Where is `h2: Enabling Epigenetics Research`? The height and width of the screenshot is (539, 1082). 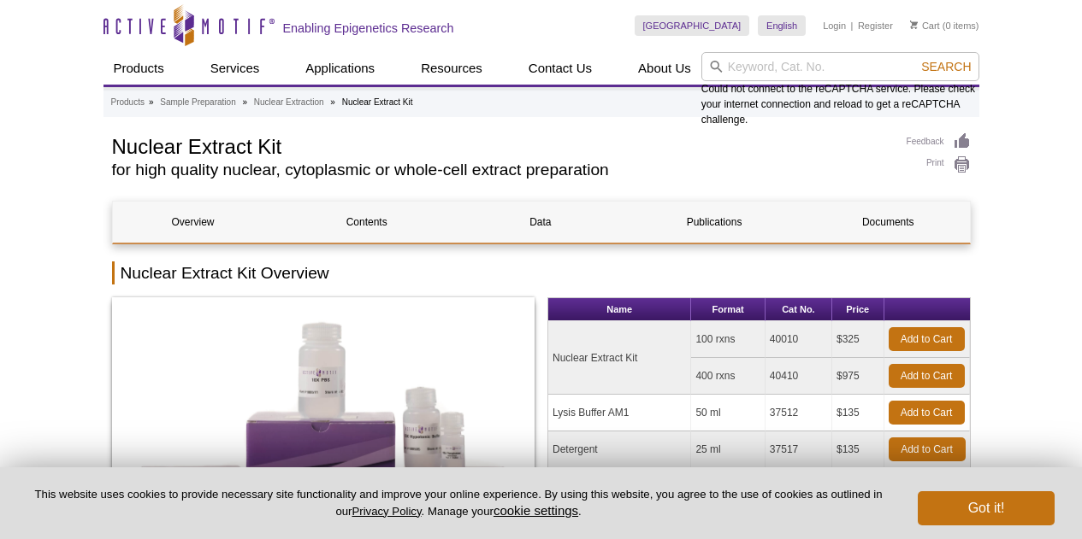
h2: Enabling Epigenetics Research is located at coordinates (368, 28).